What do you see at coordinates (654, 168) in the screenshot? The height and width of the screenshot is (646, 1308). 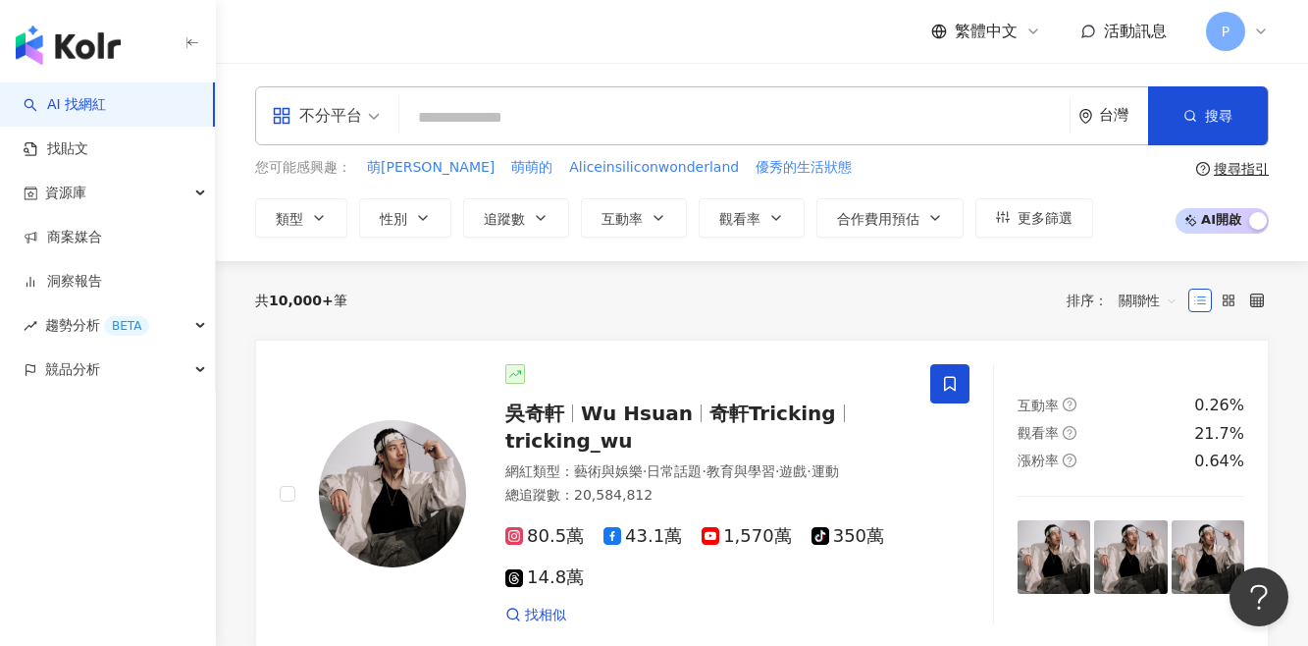 I see `span: Aliceinsiliconwonderland` at bounding box center [654, 168].